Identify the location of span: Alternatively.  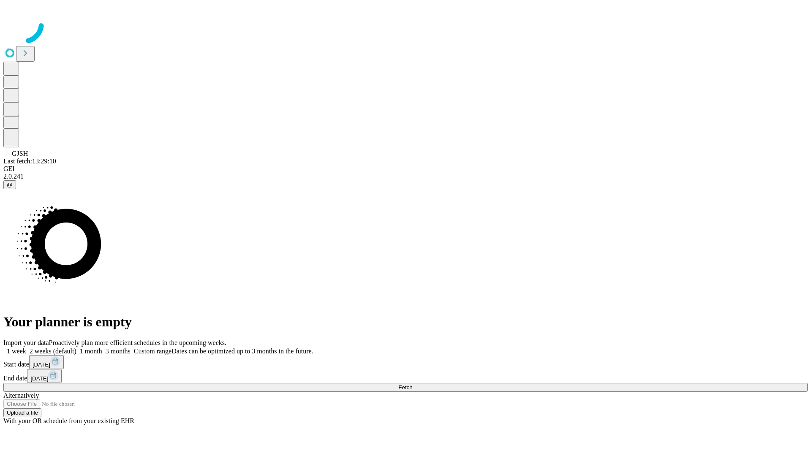
(21, 395).